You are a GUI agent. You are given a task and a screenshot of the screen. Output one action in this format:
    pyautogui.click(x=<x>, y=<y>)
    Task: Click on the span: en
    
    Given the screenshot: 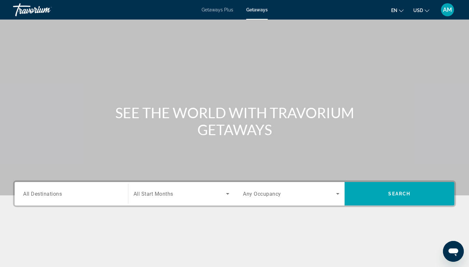 What is the action you would take?
    pyautogui.click(x=394, y=10)
    